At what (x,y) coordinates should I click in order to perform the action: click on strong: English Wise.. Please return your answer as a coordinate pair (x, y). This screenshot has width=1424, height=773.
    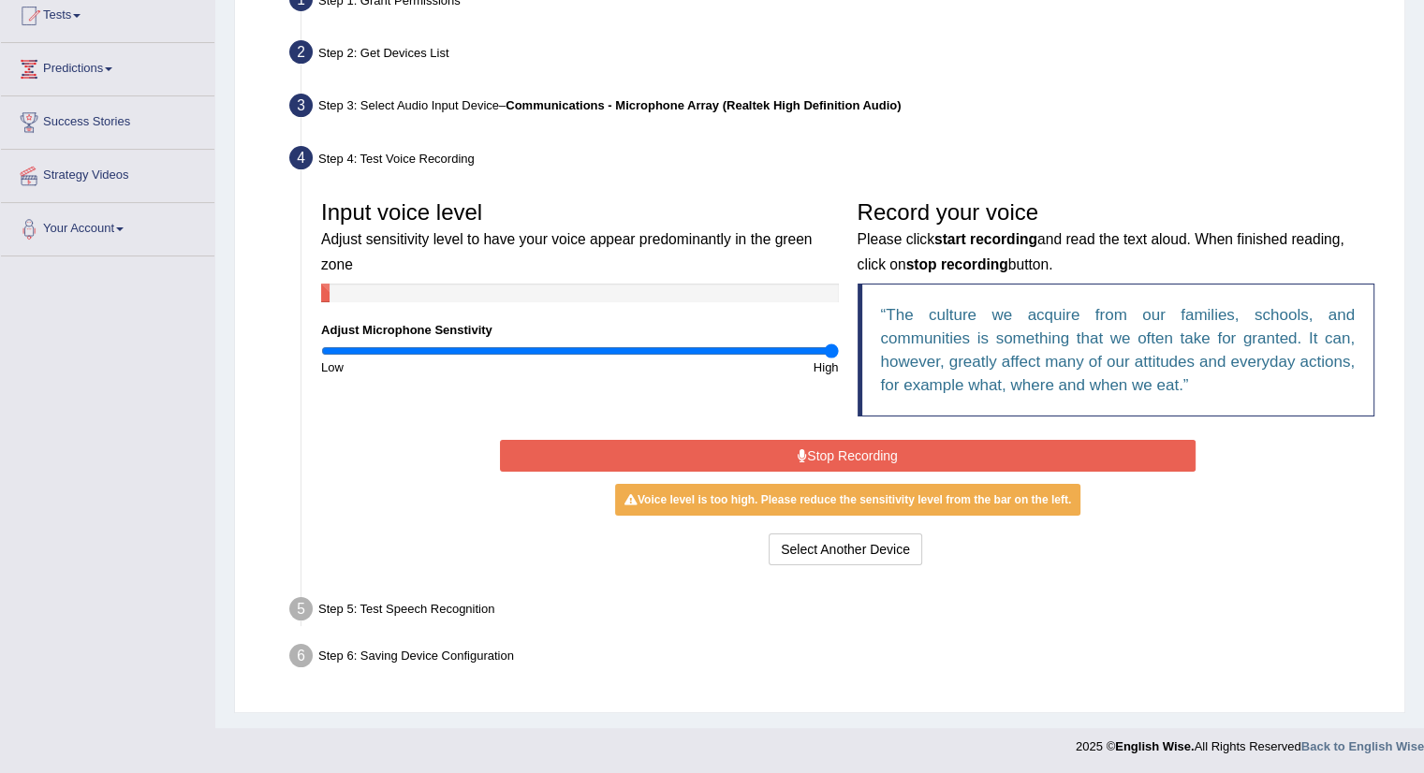
    Looking at the image, I should click on (1154, 746).